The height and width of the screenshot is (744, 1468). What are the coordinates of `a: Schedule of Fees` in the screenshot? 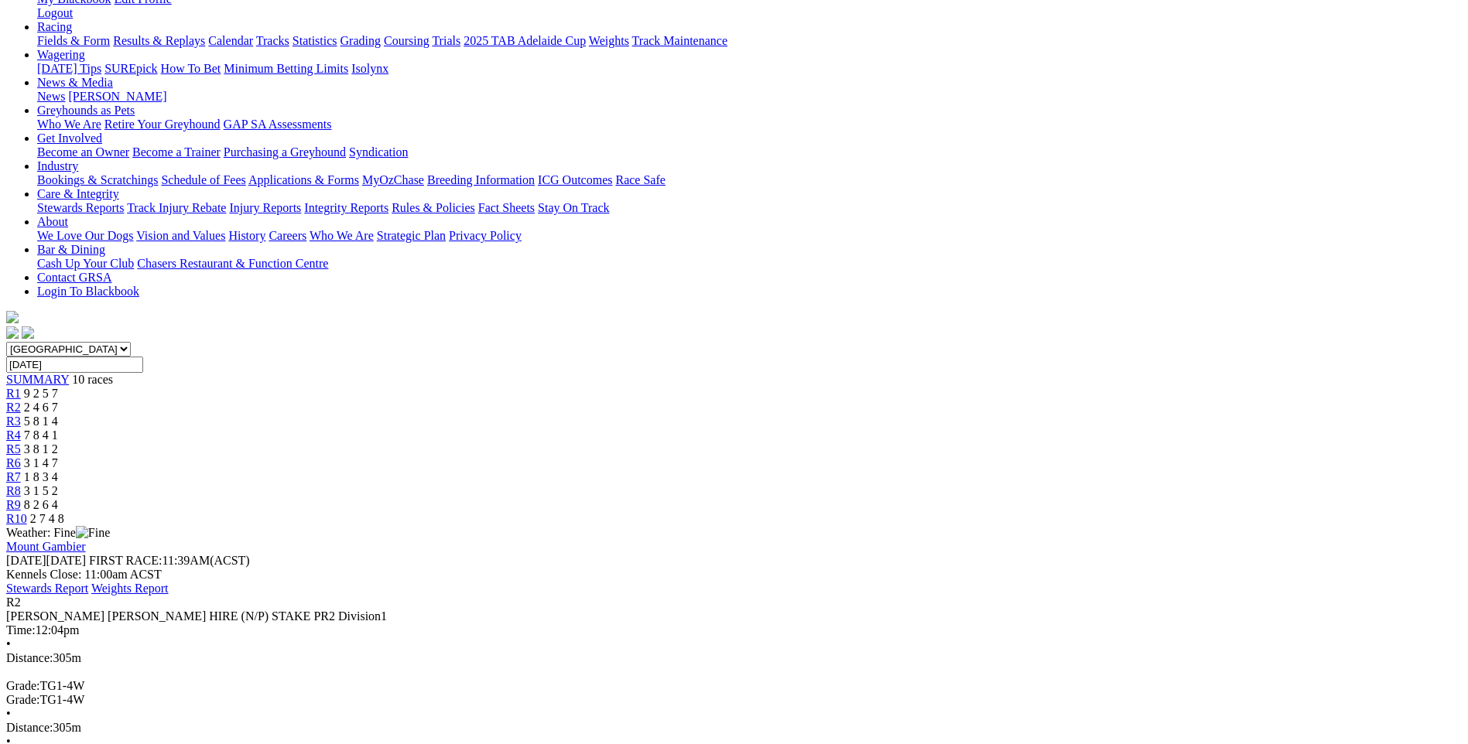 It's located at (203, 180).